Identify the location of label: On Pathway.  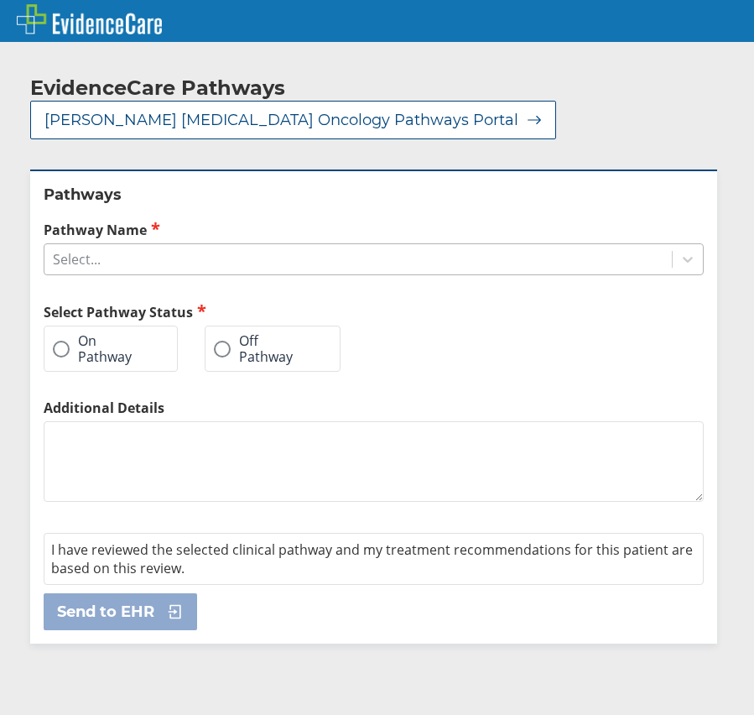
(102, 348).